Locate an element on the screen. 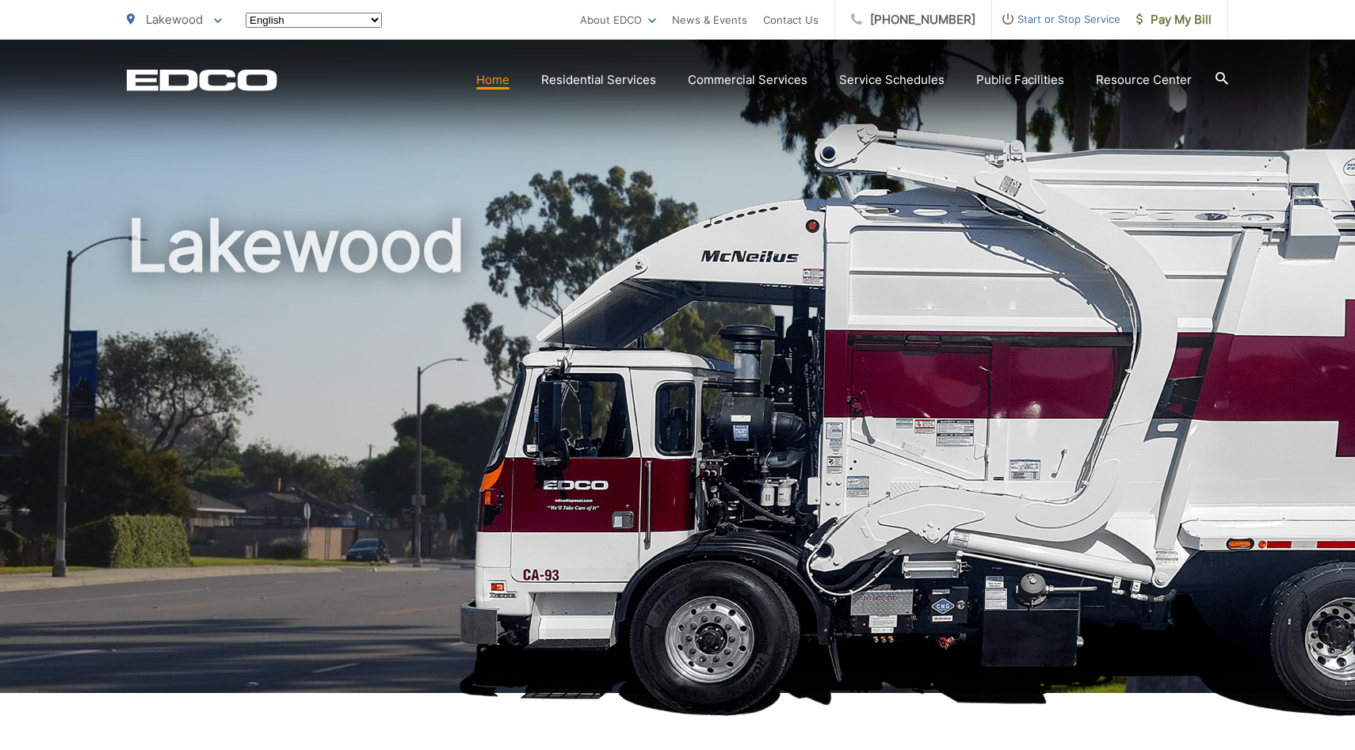  a: News & Events is located at coordinates (709, 20).